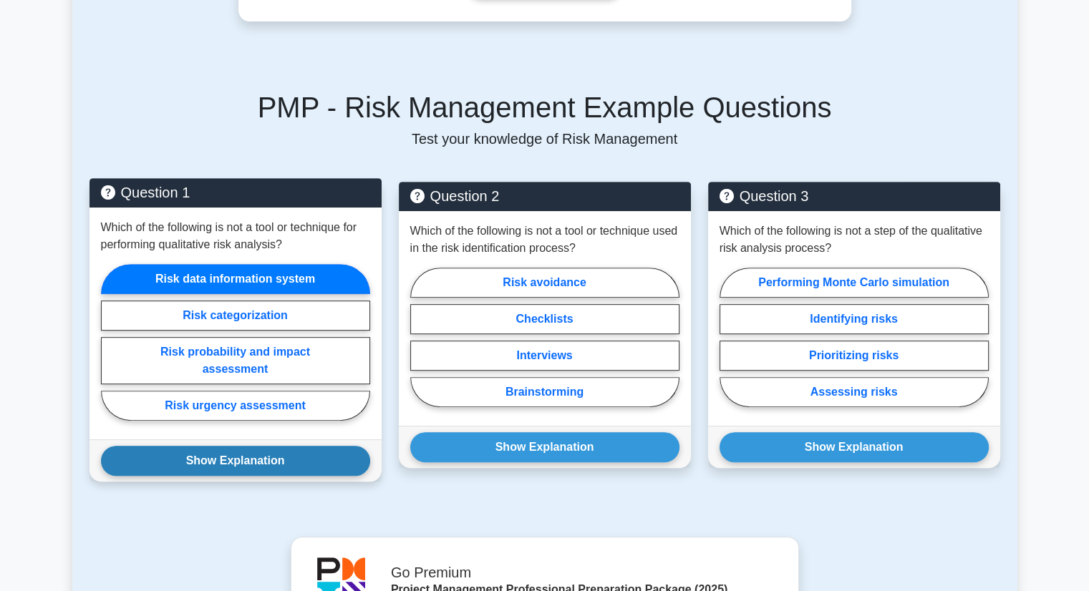 The height and width of the screenshot is (591, 1089). I want to click on label: Risk categorization, so click(236, 316).